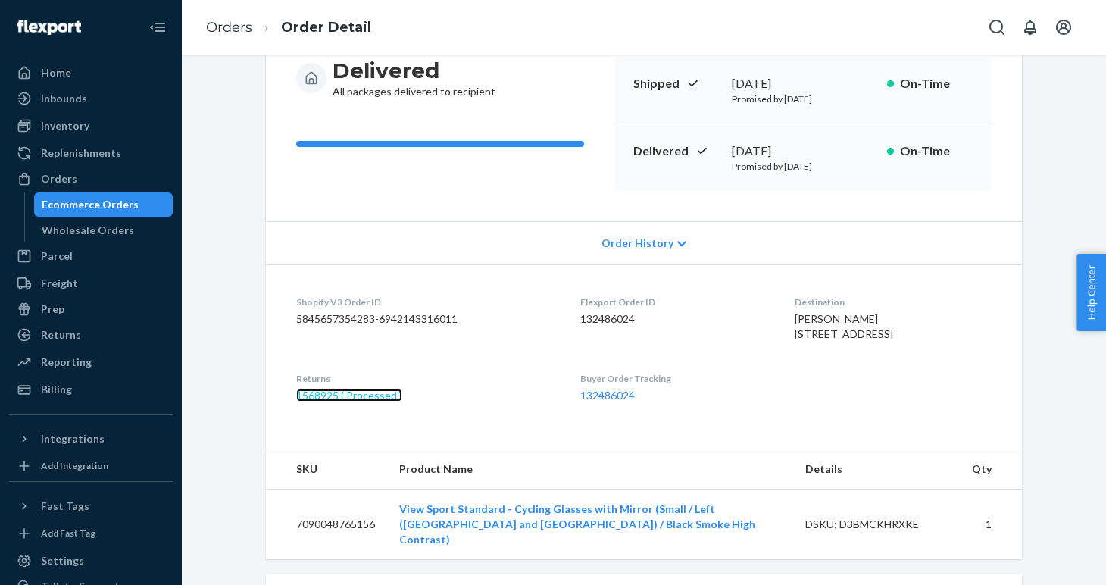  What do you see at coordinates (590, 469) in the screenshot?
I see `th: Product Name` at bounding box center [590, 469].